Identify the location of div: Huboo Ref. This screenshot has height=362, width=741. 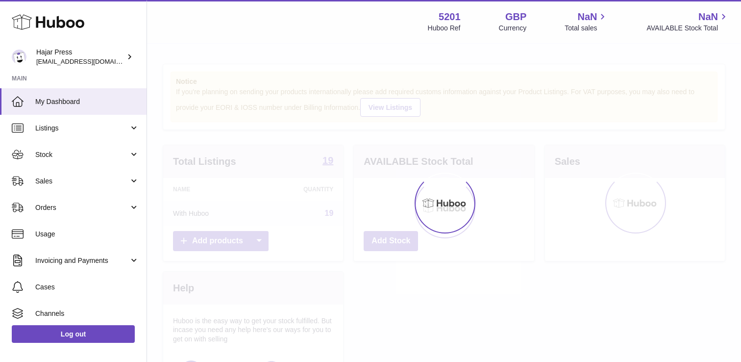
(444, 28).